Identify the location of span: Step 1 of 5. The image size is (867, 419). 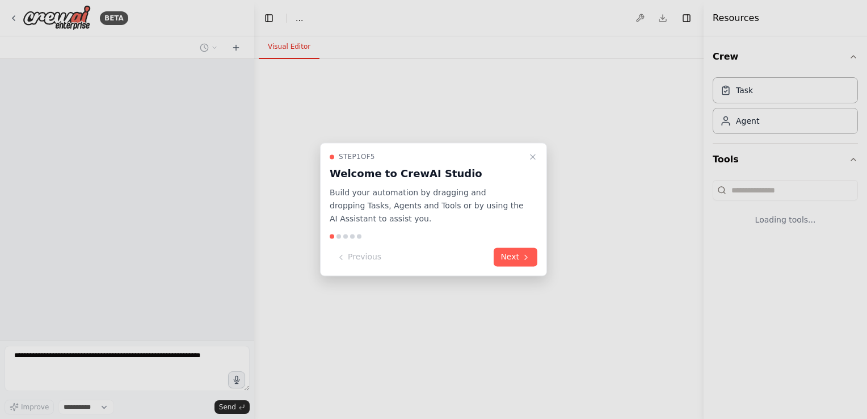
(357, 157).